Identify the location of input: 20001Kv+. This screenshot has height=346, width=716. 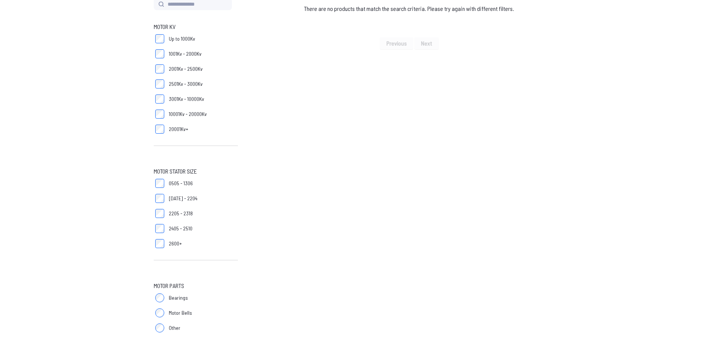
(160, 129).